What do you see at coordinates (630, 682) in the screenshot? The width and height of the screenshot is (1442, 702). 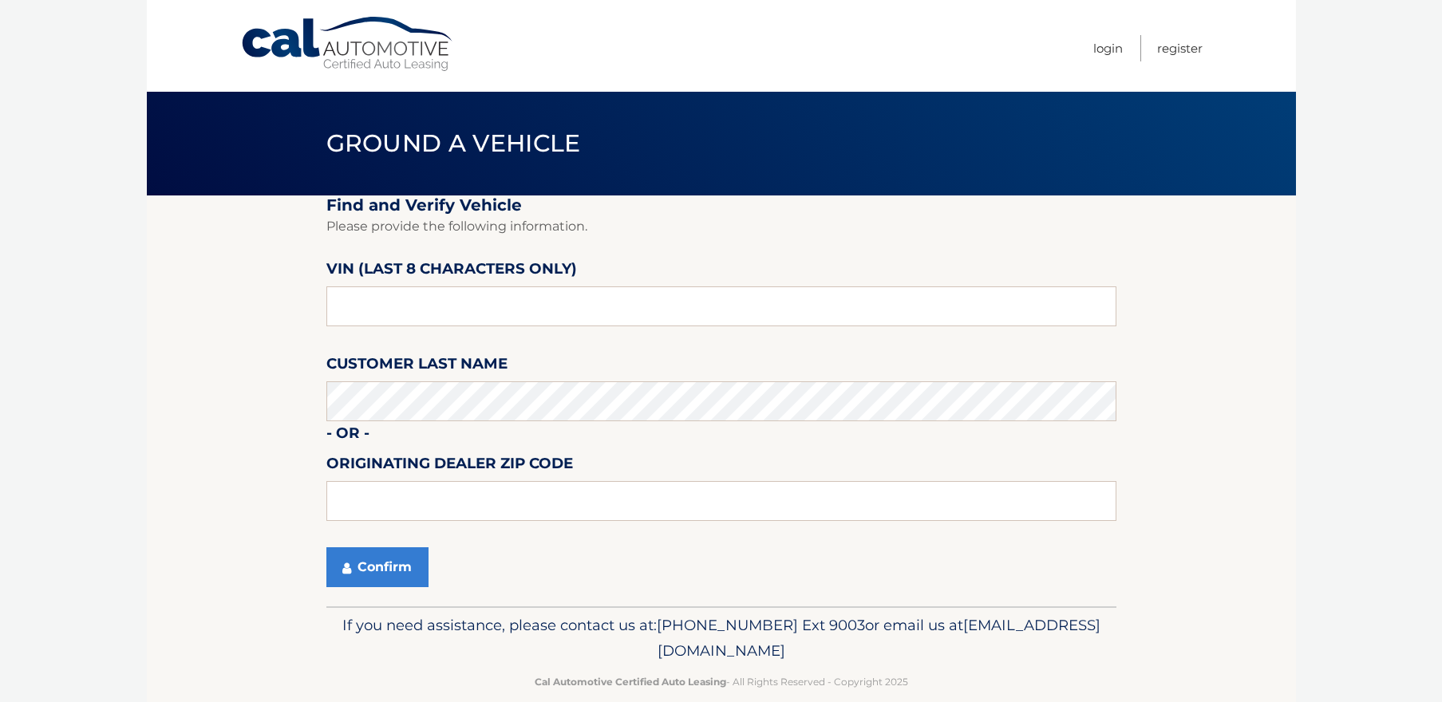 I see `strong: Cal Automotive Certified Auto Leasing` at bounding box center [630, 682].